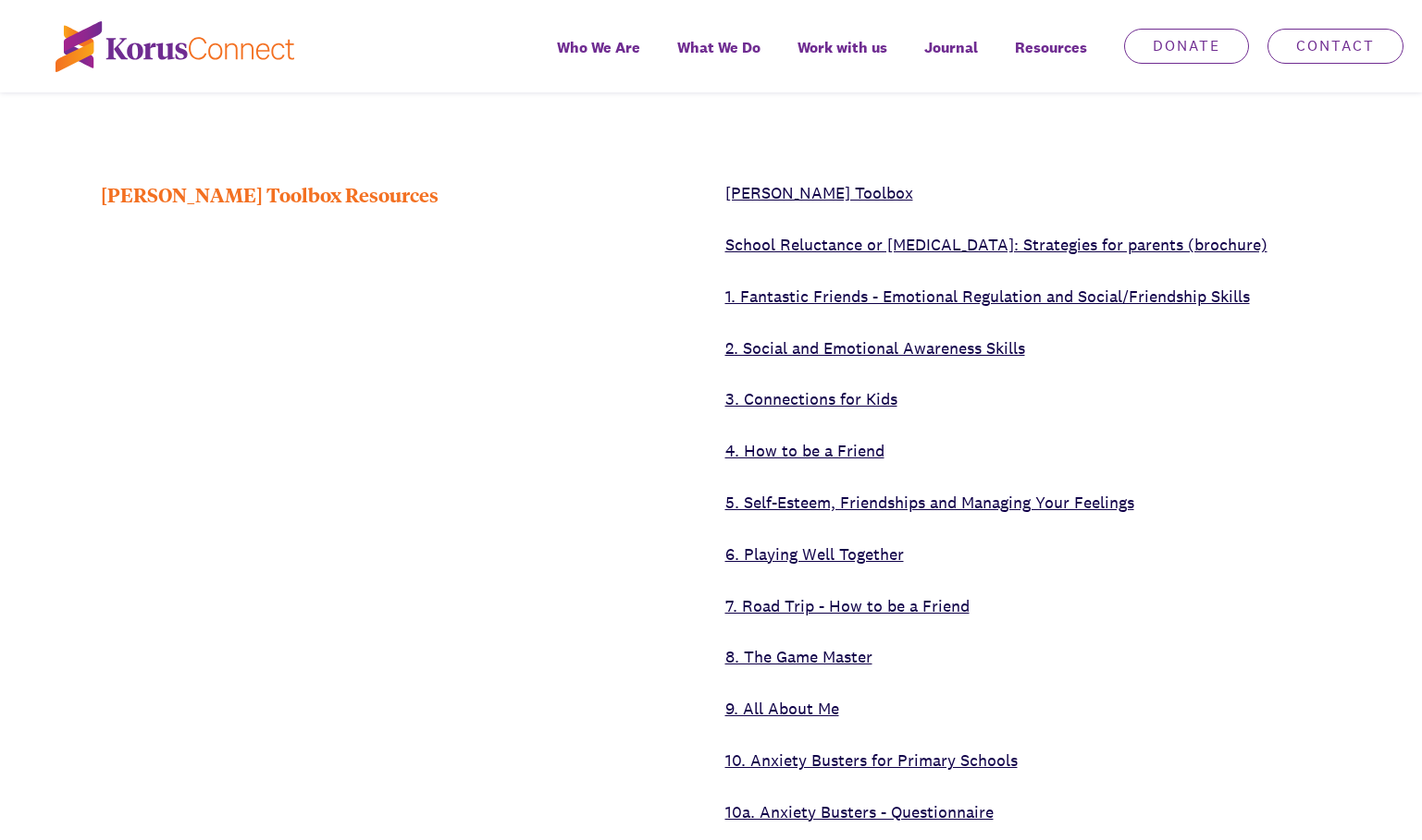  Describe the element at coordinates (859, 812) in the screenshot. I see `a: 10a. Anxiety Busters - Questionnaire` at that location.